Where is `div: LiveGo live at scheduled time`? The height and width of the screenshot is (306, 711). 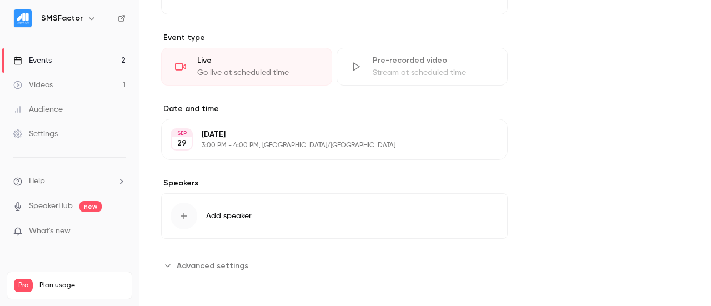 div: LiveGo live at scheduled time is located at coordinates (247, 67).